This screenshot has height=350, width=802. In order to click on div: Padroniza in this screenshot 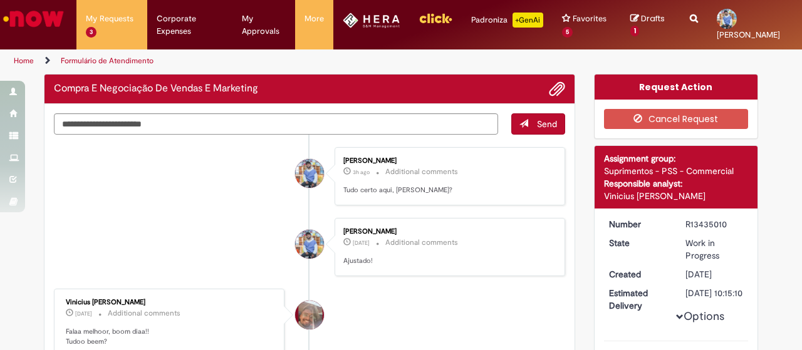, I will do `click(507, 20)`.